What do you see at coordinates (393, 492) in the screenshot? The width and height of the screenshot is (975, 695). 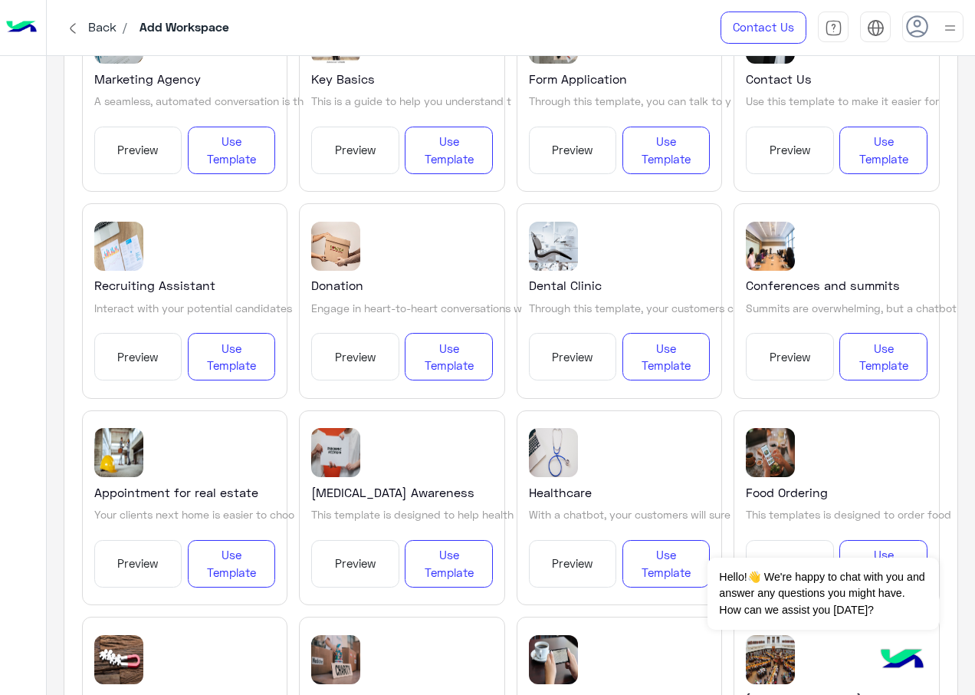 I see `h5: COVID-19 Awareness` at bounding box center [393, 492].